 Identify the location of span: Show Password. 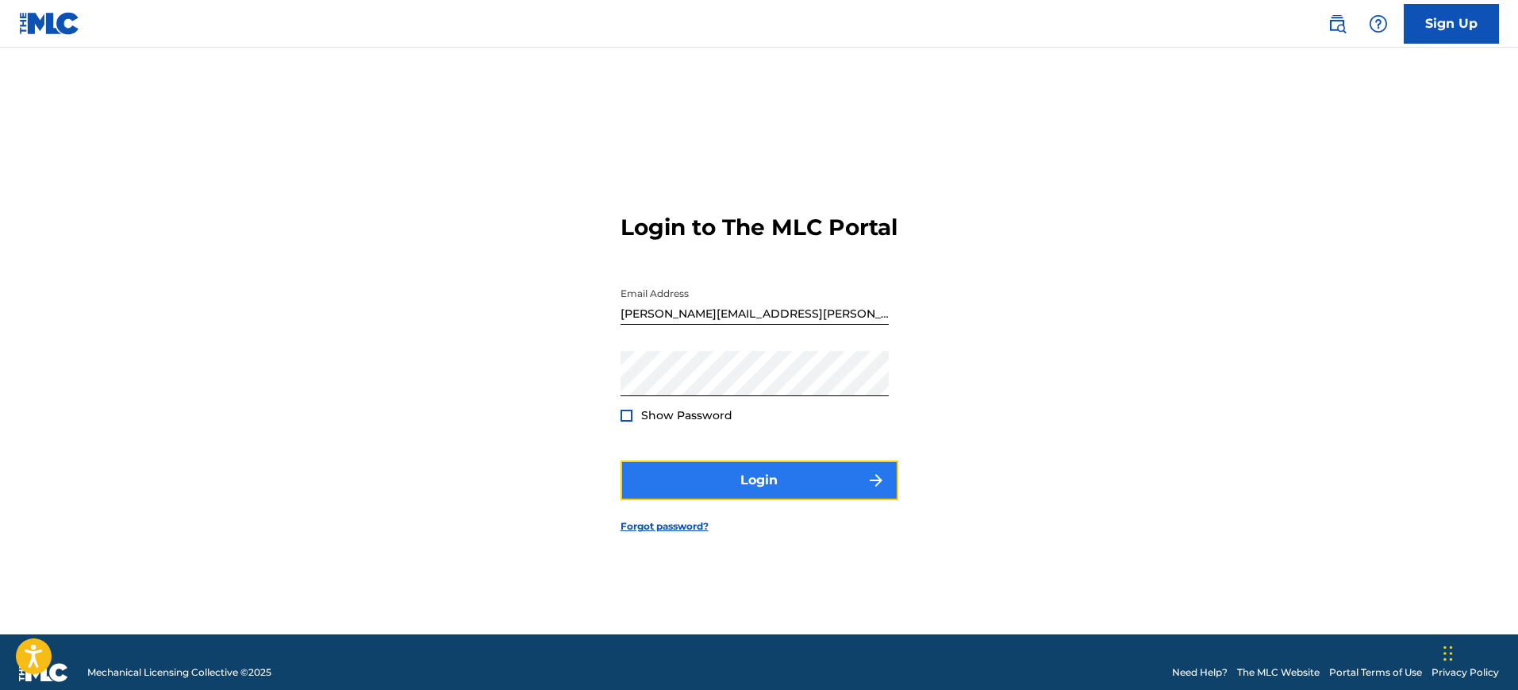
(687, 415).